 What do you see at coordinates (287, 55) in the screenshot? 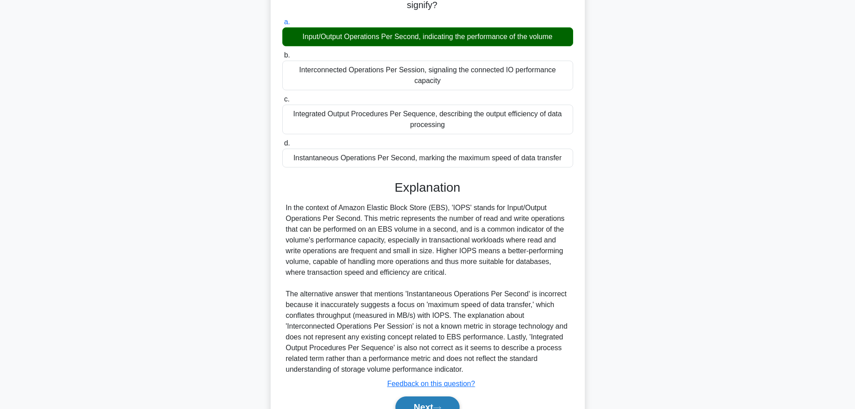
I see `span: b.` at bounding box center [287, 55].